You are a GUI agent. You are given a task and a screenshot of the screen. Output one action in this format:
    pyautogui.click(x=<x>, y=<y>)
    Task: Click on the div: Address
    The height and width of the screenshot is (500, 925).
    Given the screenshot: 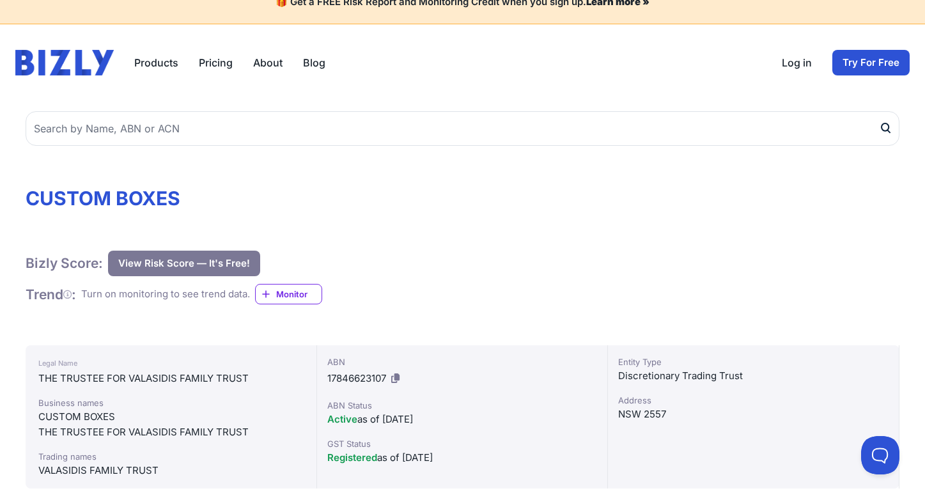 What is the action you would take?
    pyautogui.click(x=753, y=400)
    